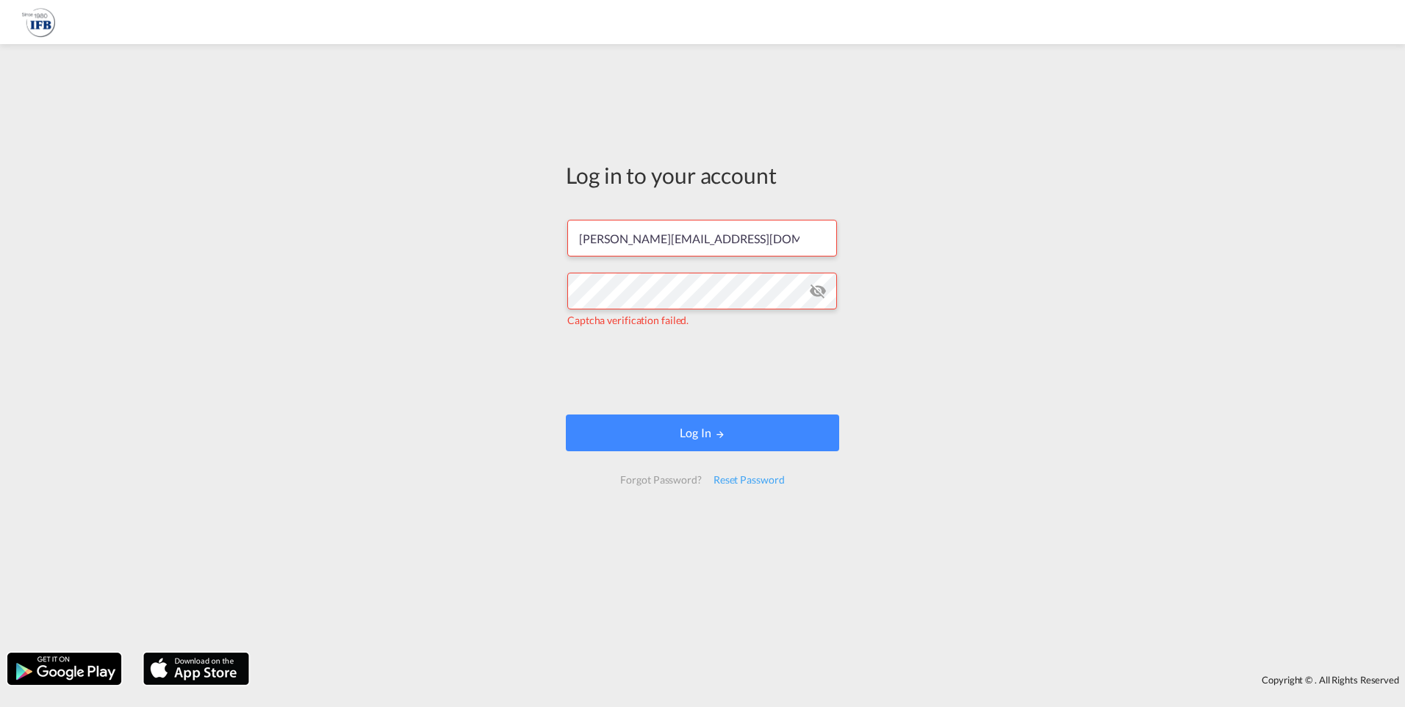 This screenshot has height=707, width=1405. I want to click on img: apple.png, so click(196, 669).